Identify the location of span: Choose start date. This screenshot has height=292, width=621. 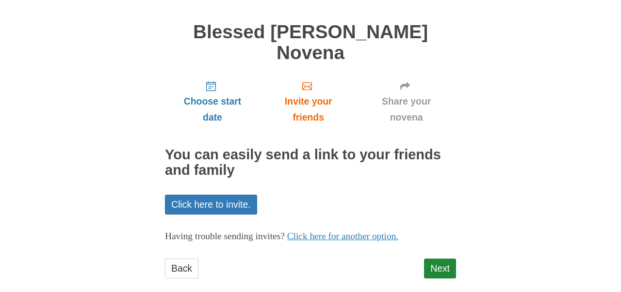
(212, 110).